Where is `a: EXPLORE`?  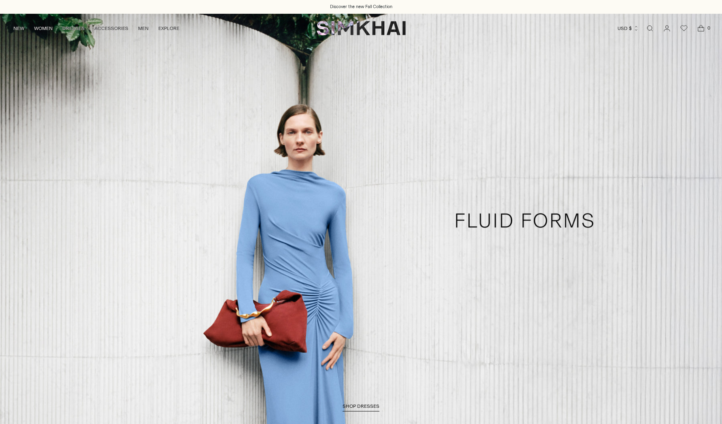 a: EXPLORE is located at coordinates (169, 28).